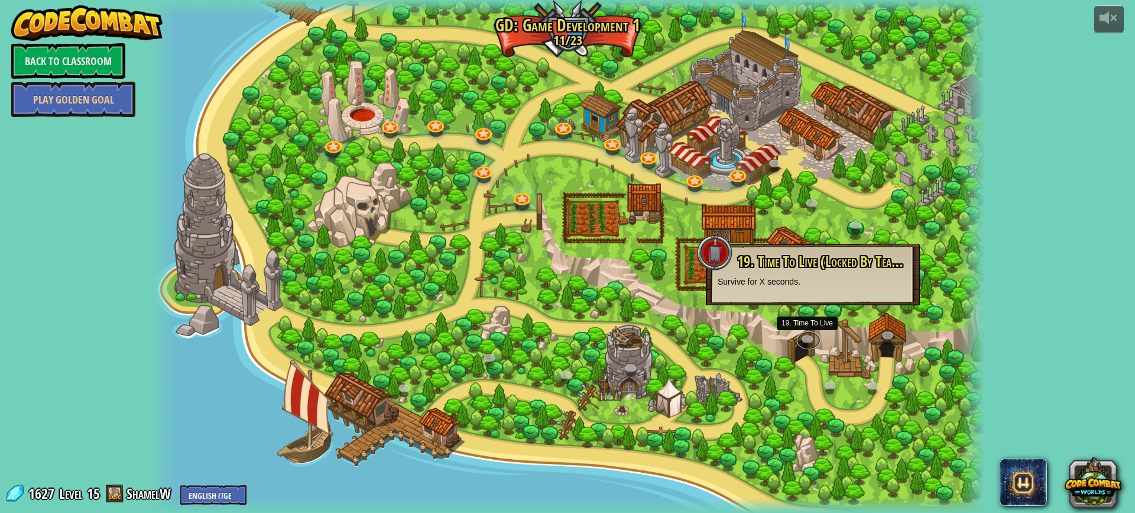  I want to click on a: Play Golden Goal, so click(73, 99).